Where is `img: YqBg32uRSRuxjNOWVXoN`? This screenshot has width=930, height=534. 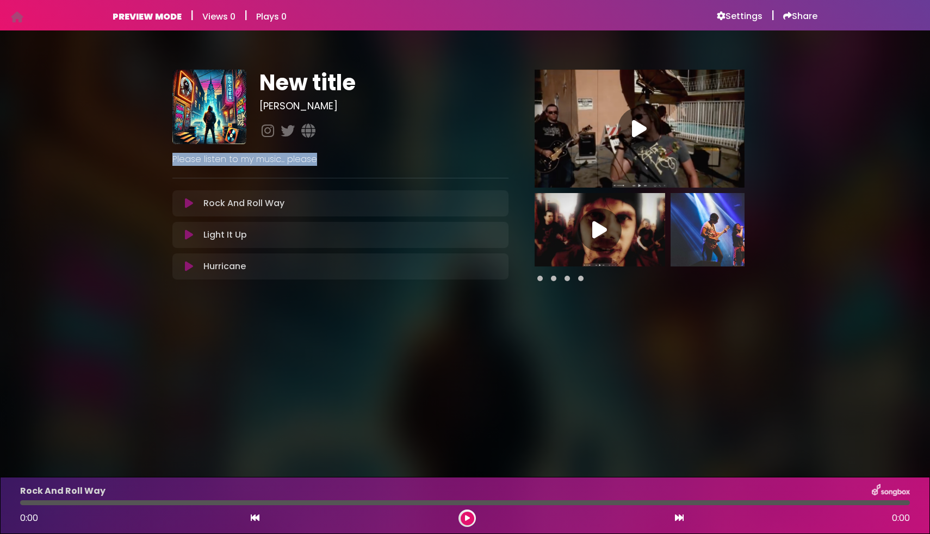
img: YqBg32uRSRuxjNOWVXoN is located at coordinates (736, 229).